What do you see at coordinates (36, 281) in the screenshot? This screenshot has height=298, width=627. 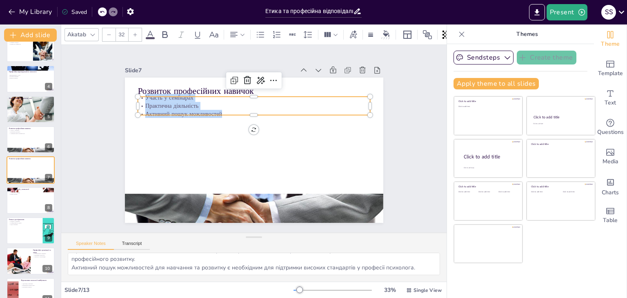 I see `p: Перспективи психології майбутнього` at bounding box center [36, 281].